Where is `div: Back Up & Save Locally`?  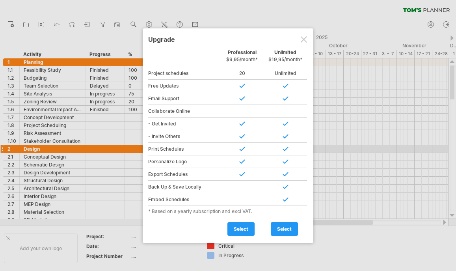
div: Back Up & Save Locally is located at coordinates (184, 187).